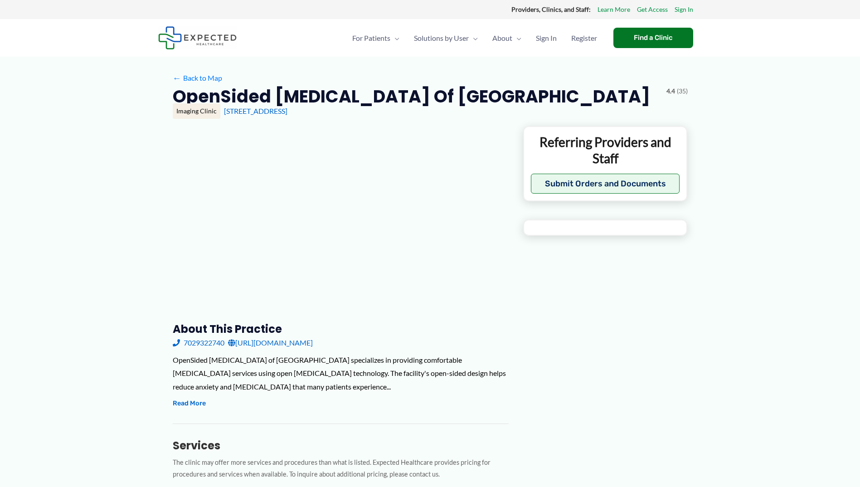  I want to click on a: Learn More, so click(614, 10).